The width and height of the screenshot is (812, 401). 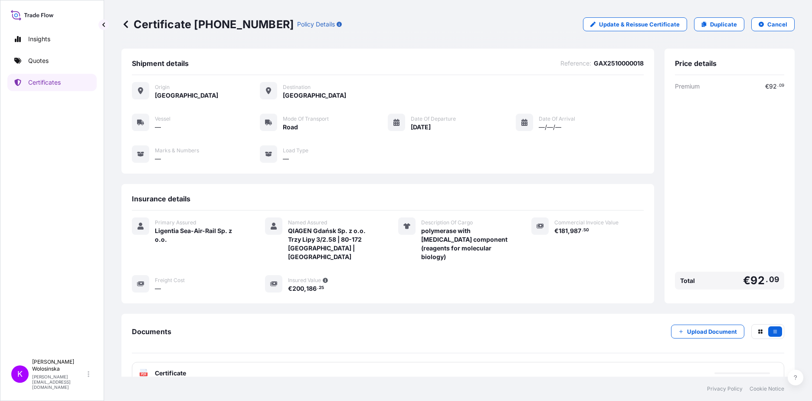 I want to click on span: Date of Departure, so click(x=433, y=119).